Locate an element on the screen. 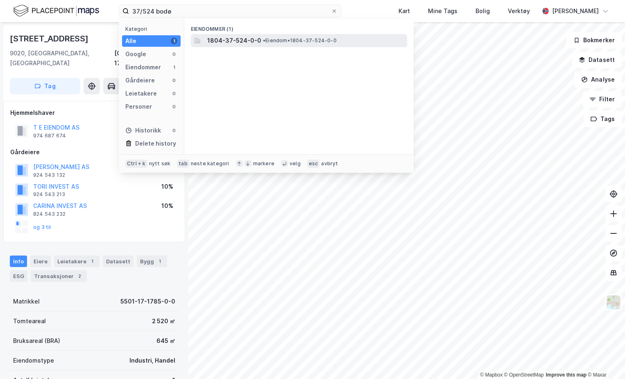  div: Kontrollprogram for chat is located at coordinates (605, 359).